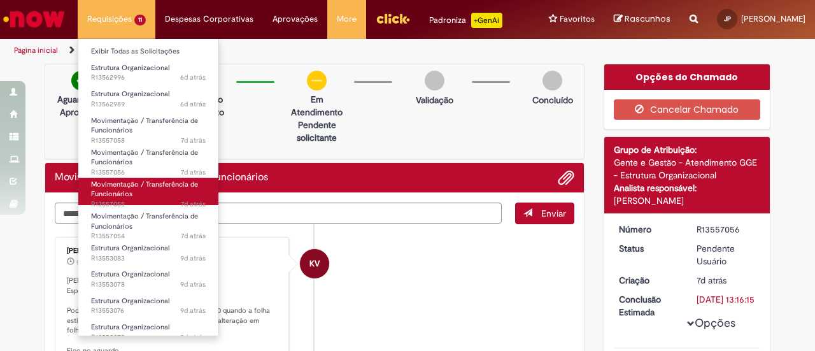 The width and height of the screenshot is (815, 351). I want to click on span: Requisições, so click(110, 19).